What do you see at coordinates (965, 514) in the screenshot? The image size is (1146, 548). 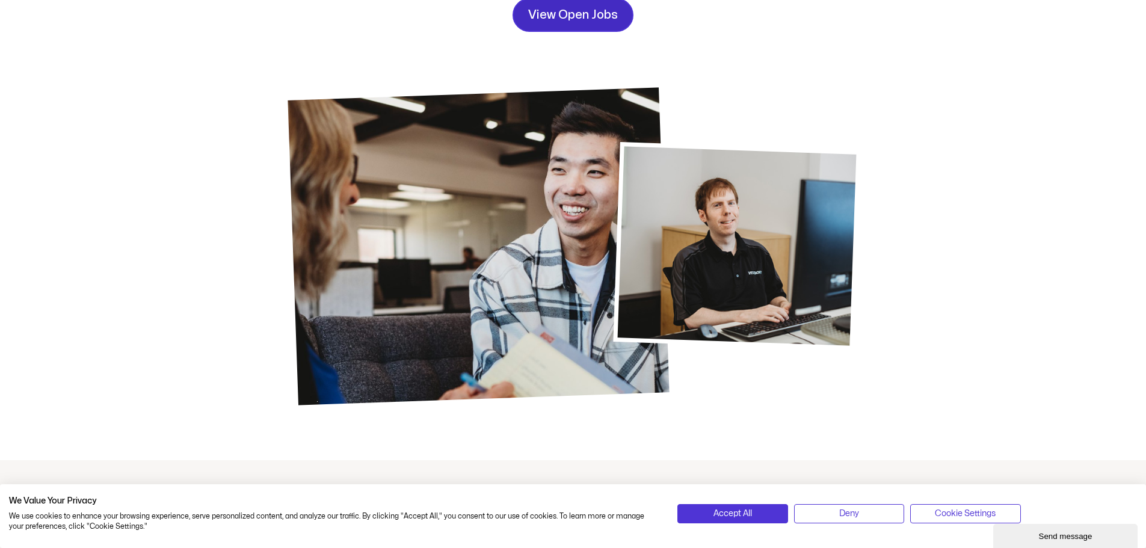 I see `span: Cookie Settings` at bounding box center [965, 514].